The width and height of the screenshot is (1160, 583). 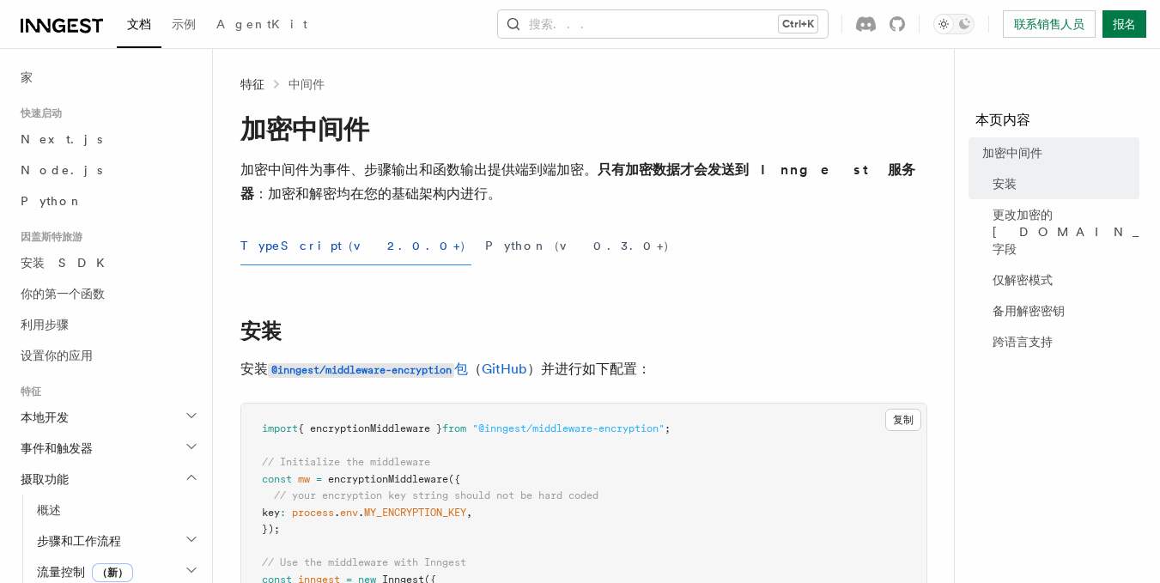 What do you see at coordinates (361, 370) in the screenshot?
I see `code: @inngest/middleware-encryption` at bounding box center [361, 370].